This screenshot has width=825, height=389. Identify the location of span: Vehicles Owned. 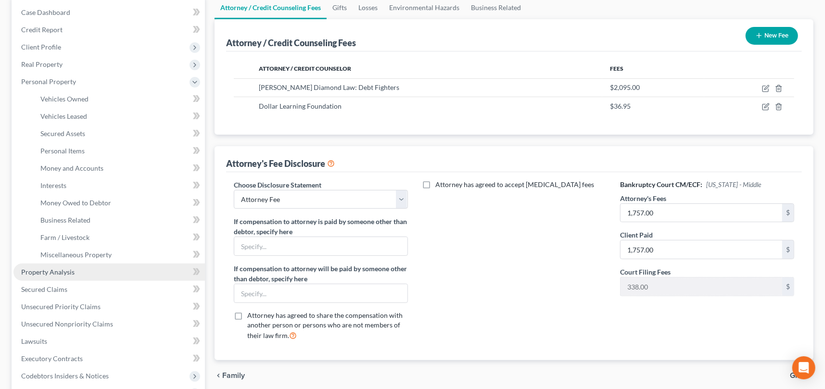
(64, 99).